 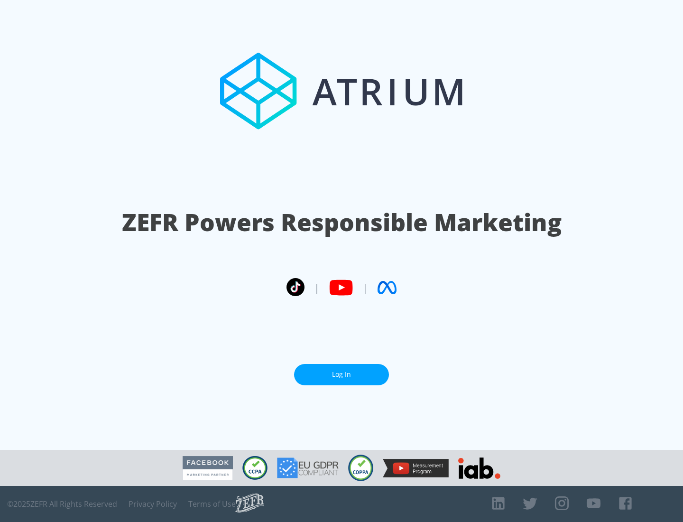 What do you see at coordinates (415, 468) in the screenshot?
I see `img: YouTube Measurement Program` at bounding box center [415, 468].